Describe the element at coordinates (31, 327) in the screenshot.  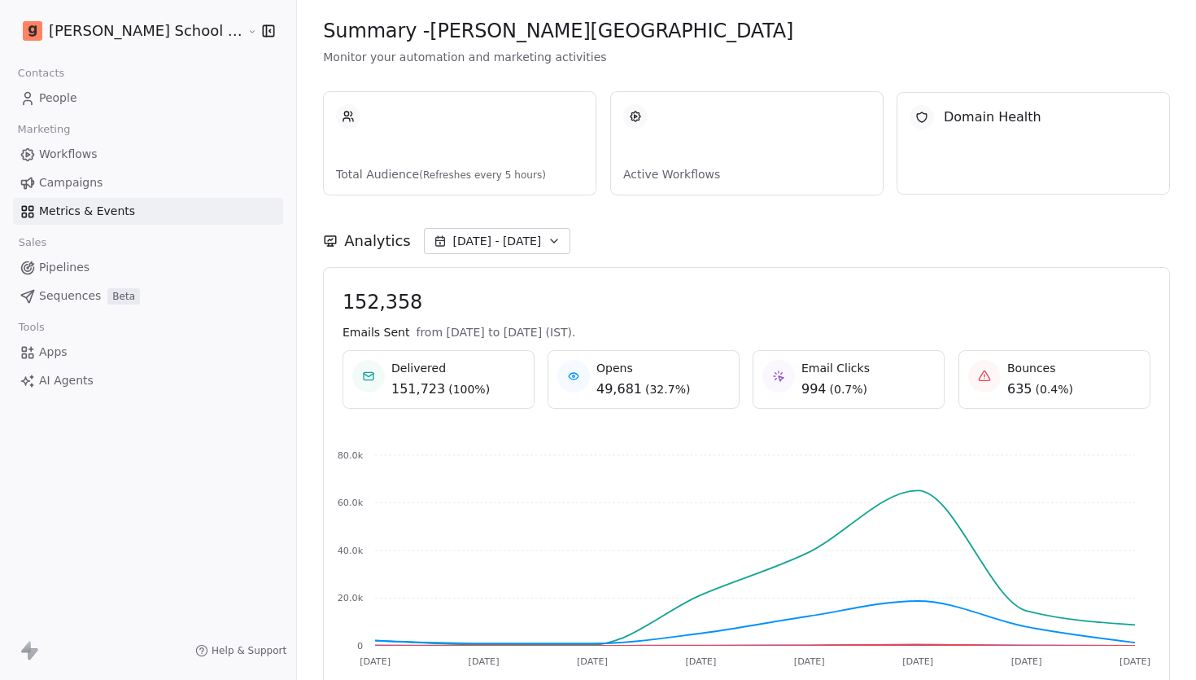
I see `span: Tools` at that location.